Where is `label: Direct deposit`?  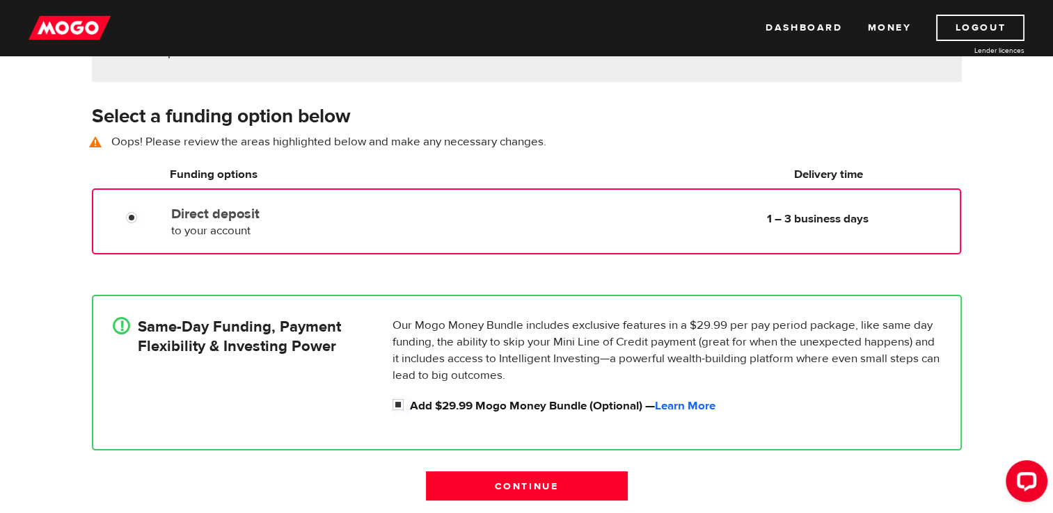 label: Direct deposit is located at coordinates (330, 214).